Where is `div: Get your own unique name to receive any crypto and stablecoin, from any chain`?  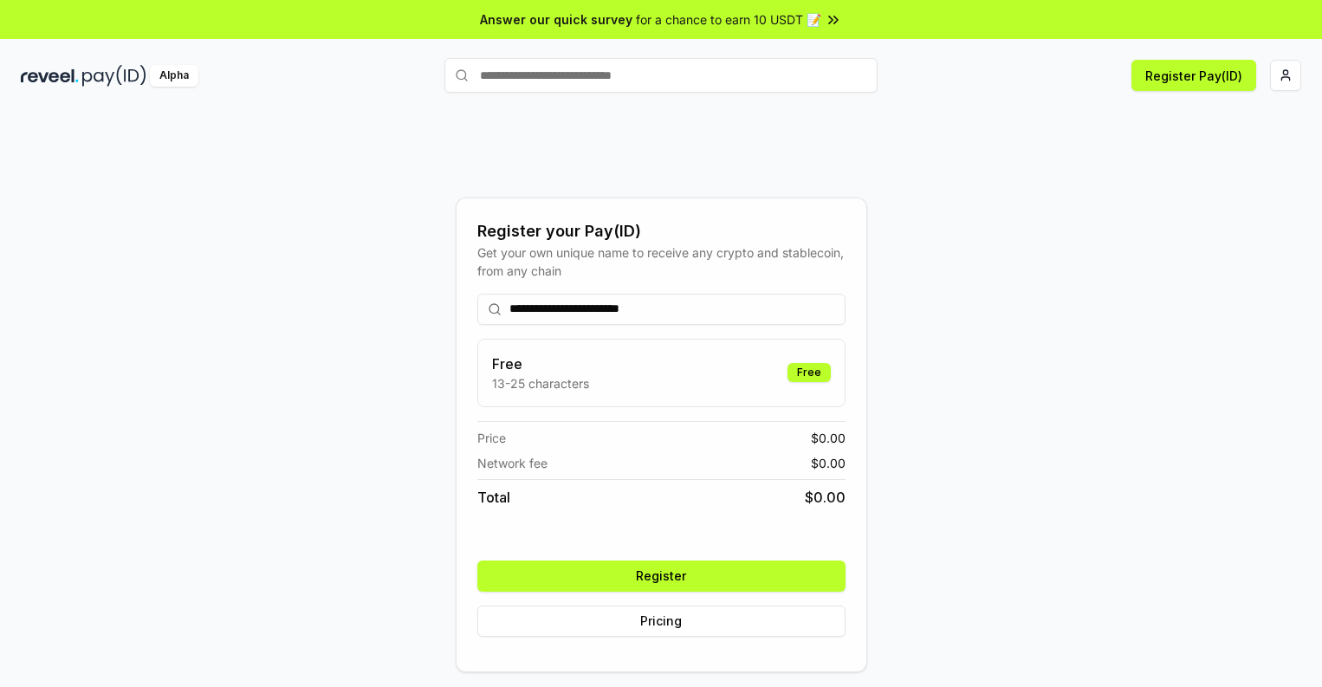
div: Get your own unique name to receive any crypto and stablecoin, from any chain is located at coordinates (661, 262).